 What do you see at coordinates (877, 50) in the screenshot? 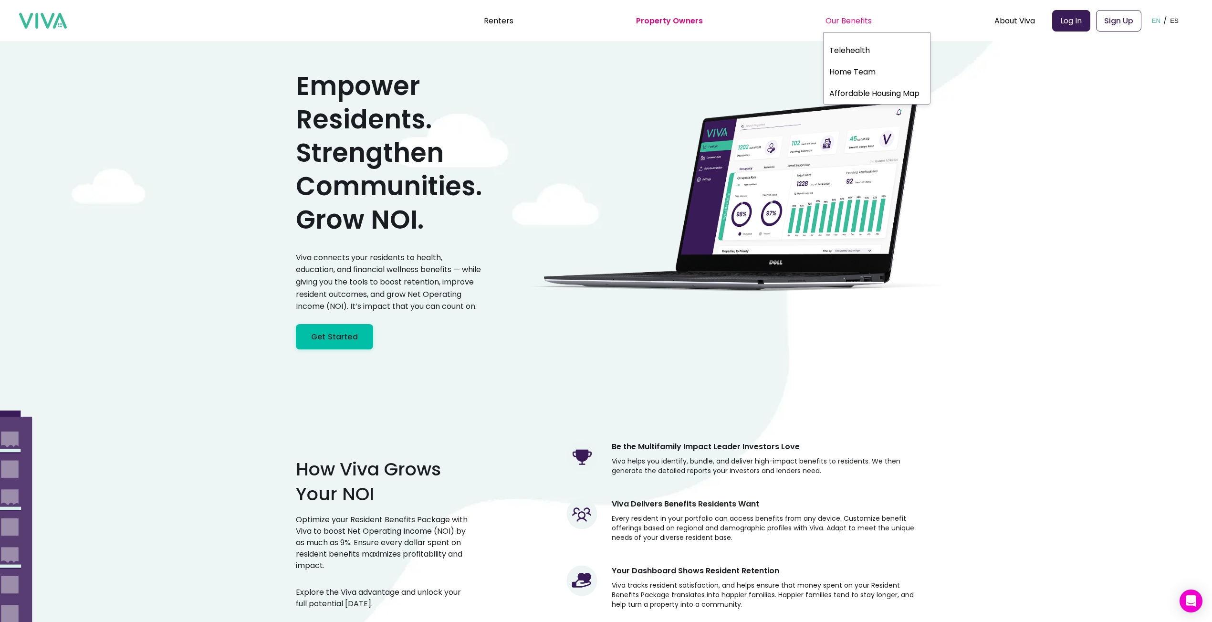
I see `a: Telehealth` at bounding box center [877, 50].